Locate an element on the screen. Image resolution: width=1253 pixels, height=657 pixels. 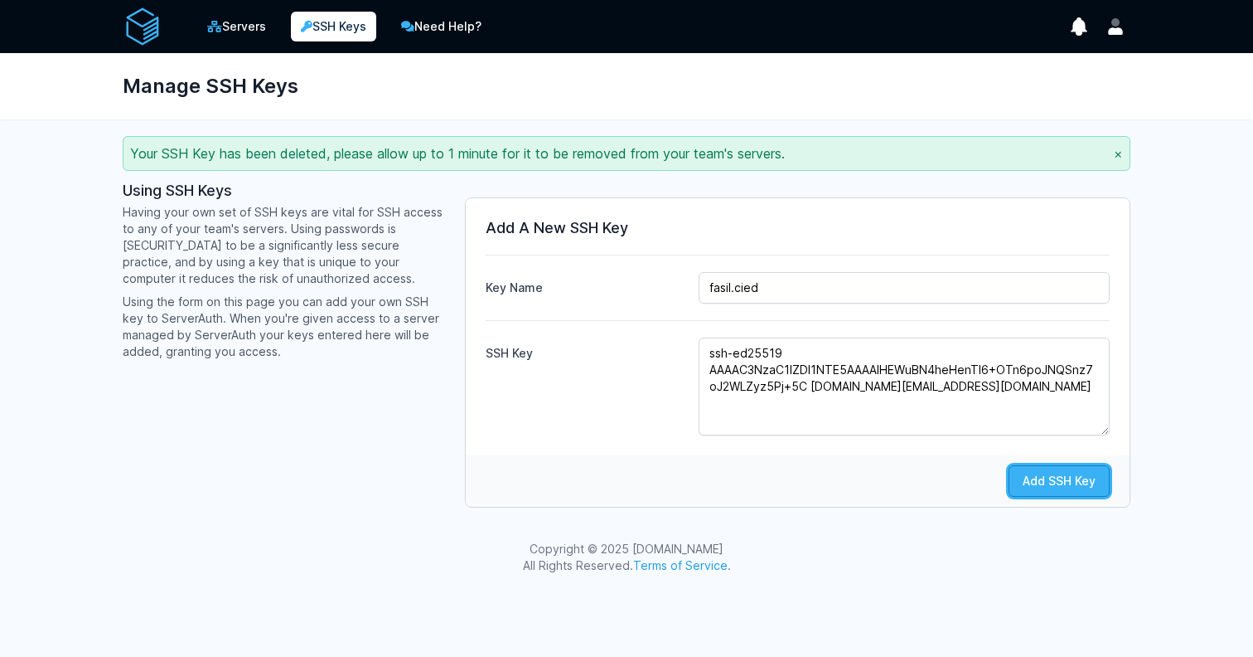
label: Key Name is located at coordinates (585, 284).